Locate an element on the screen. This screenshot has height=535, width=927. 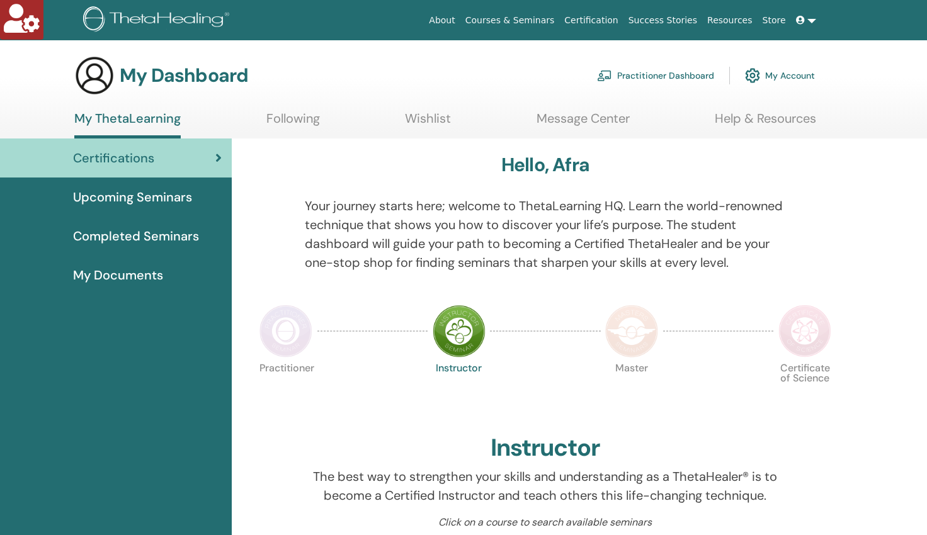
img: Practitioner is located at coordinates (286, 331).